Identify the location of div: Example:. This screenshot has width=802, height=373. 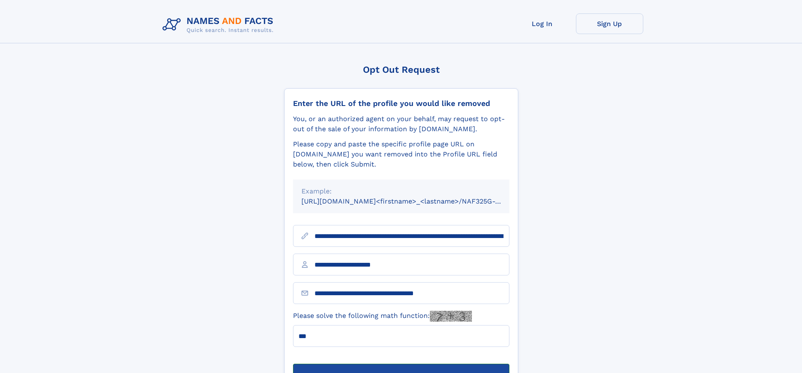
(401, 192).